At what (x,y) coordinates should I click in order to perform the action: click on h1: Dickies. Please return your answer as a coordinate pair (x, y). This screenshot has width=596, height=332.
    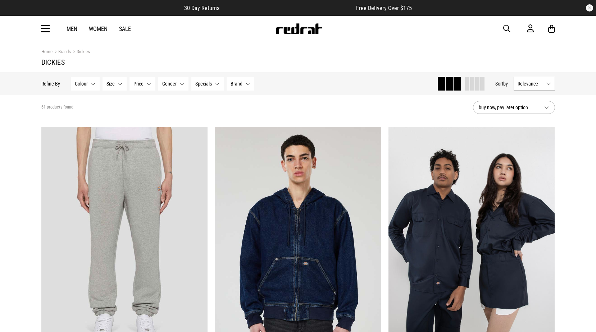
    Looking at the image, I should click on (298, 62).